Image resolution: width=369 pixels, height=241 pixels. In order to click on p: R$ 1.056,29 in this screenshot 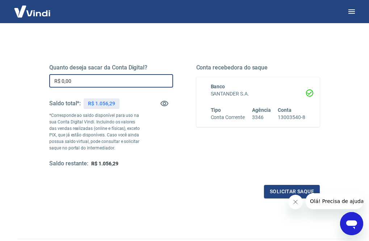, I will do `click(101, 103)`.